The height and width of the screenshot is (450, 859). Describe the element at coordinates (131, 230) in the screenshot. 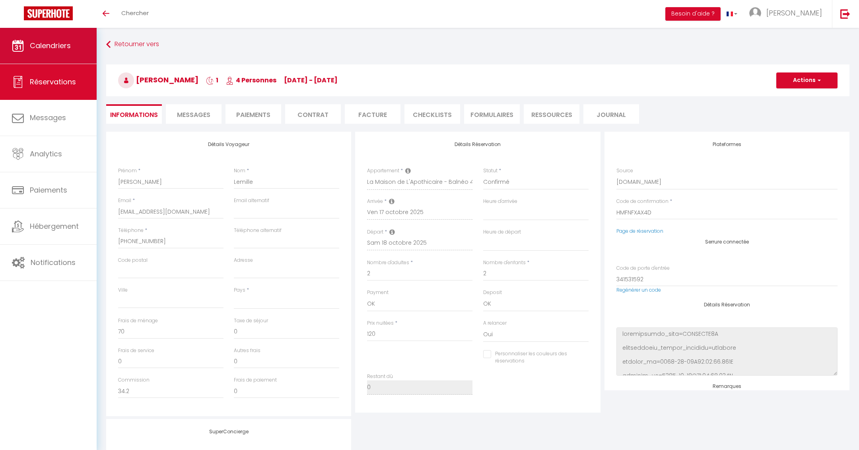

I see `label: Téléphone` at that location.